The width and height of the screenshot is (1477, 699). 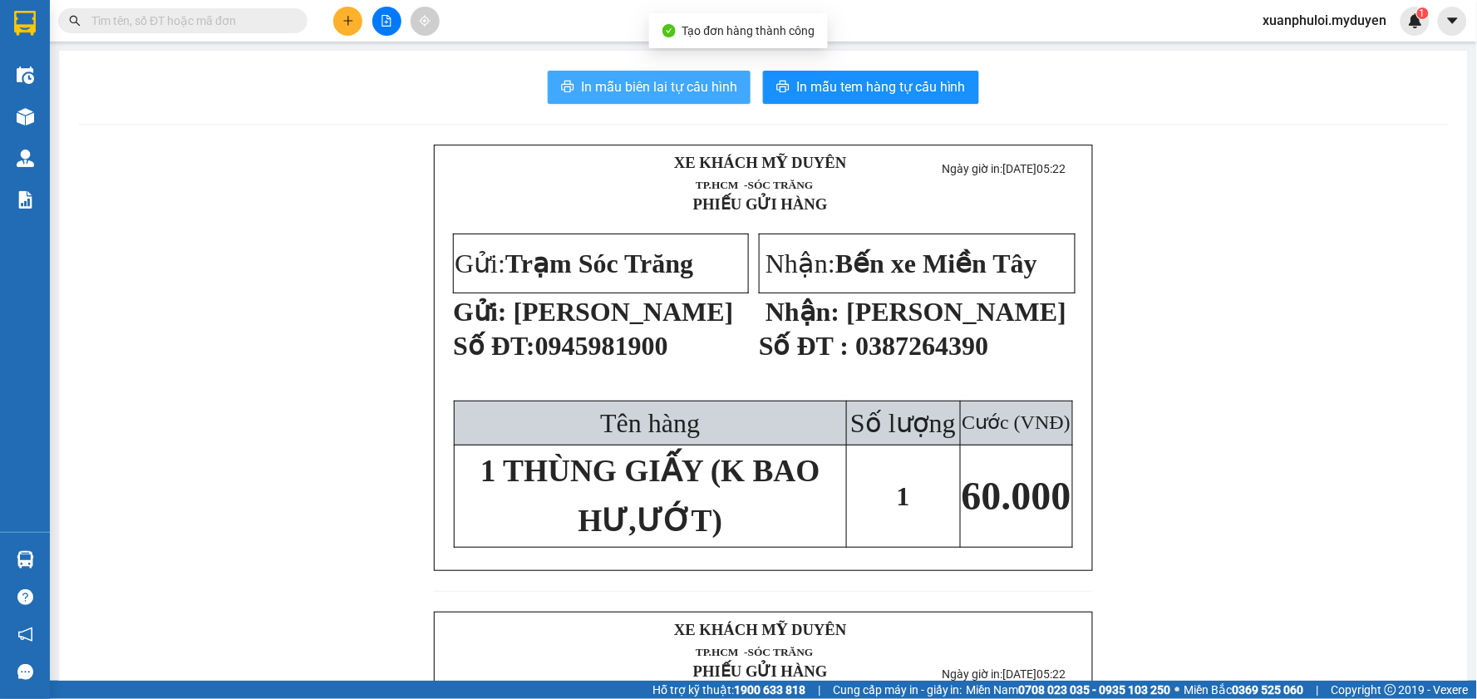 I want to click on span: Nhận:, so click(x=901, y=264).